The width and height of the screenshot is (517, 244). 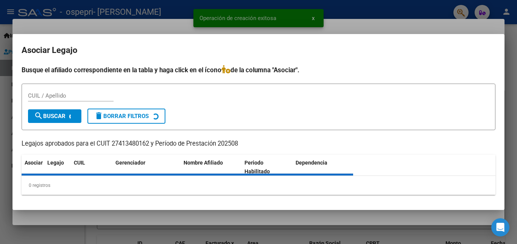 I want to click on datatable-header-cell: Legajo, so click(x=57, y=167).